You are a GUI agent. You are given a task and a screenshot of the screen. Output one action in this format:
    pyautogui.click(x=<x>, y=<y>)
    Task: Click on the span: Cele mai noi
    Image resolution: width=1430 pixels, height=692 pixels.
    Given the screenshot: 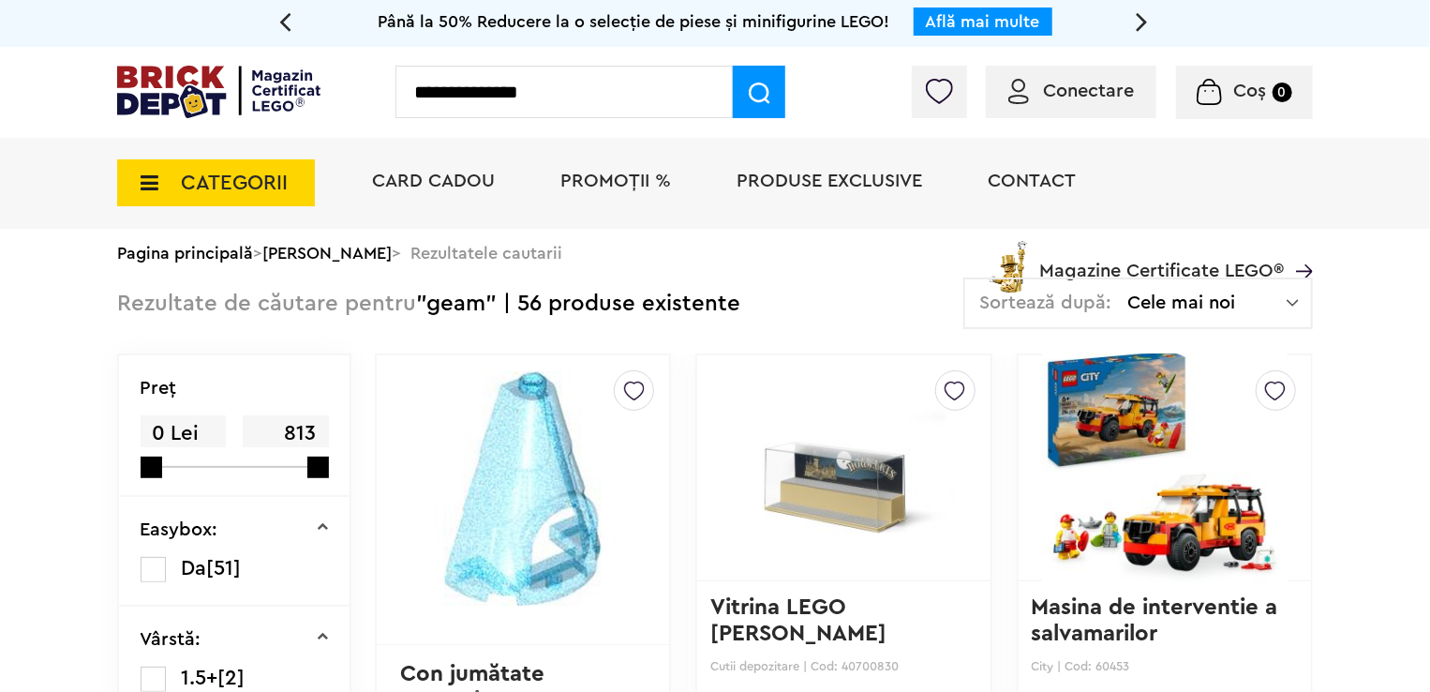 What is the action you would take?
    pyautogui.click(x=1207, y=303)
    